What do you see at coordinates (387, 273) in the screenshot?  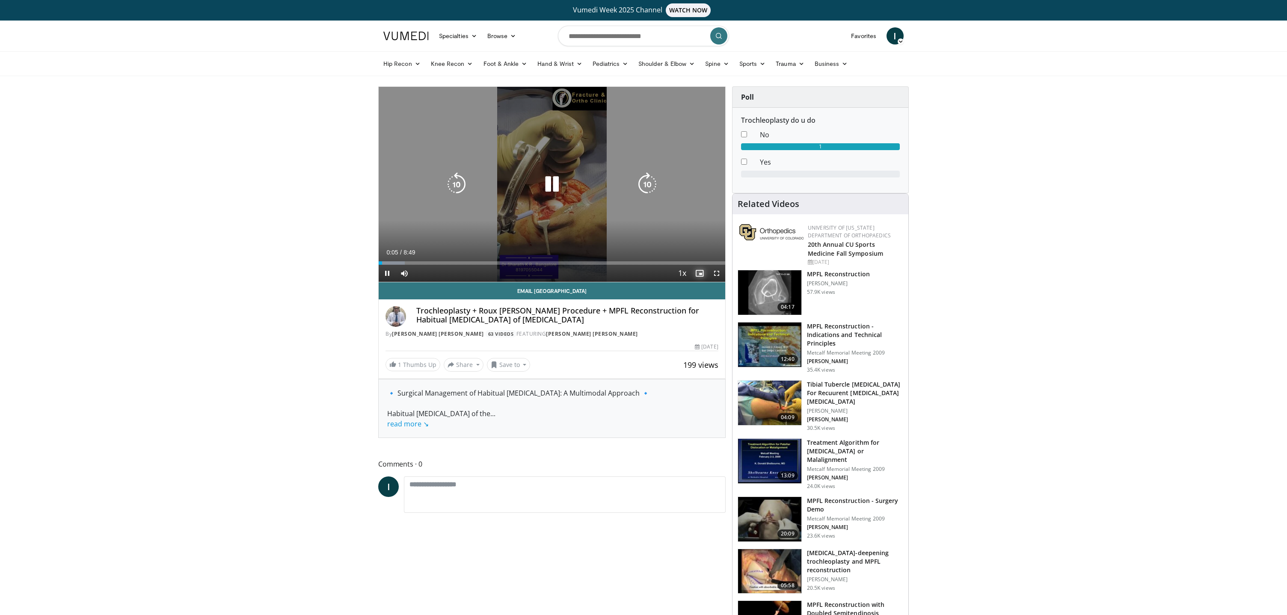 I see `button: Pause` at bounding box center [387, 273].